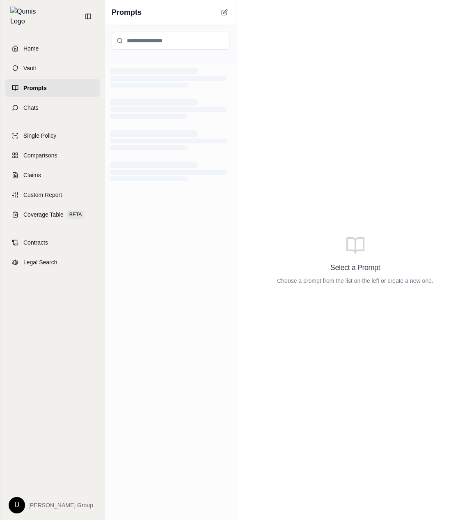  Describe the element at coordinates (36, 242) in the screenshot. I see `span: Contracts` at that location.